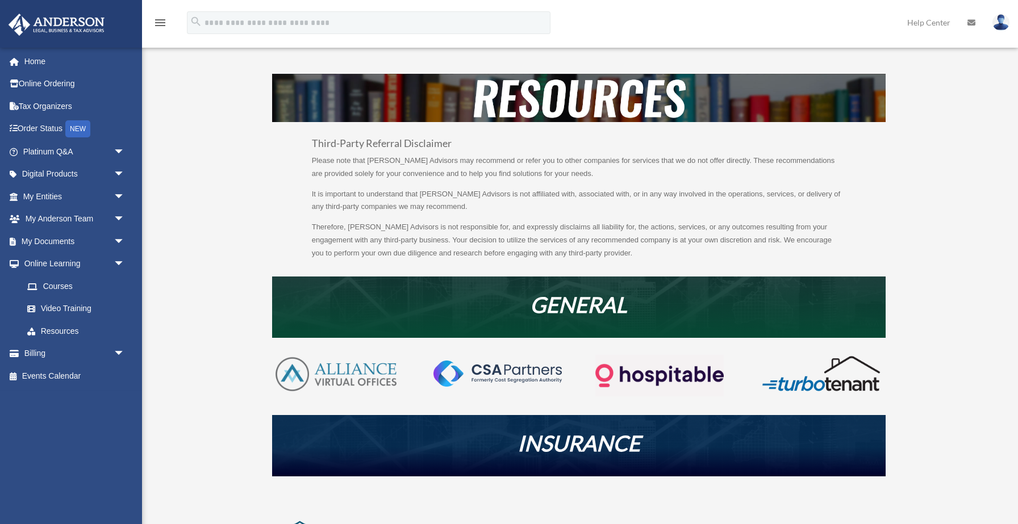  What do you see at coordinates (75, 106) in the screenshot?
I see `a: Tax Organizers` at bounding box center [75, 106].